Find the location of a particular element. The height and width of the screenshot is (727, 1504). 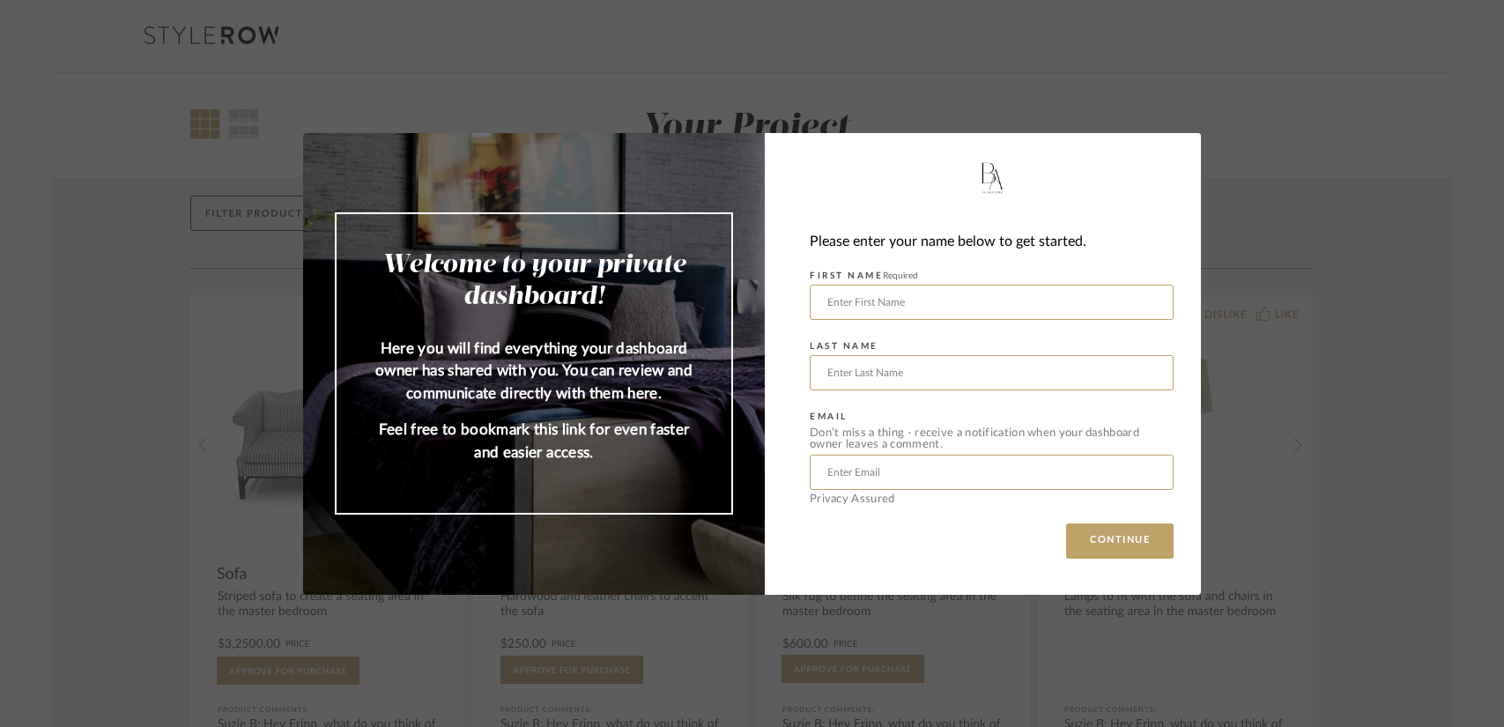

label: LAST NAME is located at coordinates (844, 346).